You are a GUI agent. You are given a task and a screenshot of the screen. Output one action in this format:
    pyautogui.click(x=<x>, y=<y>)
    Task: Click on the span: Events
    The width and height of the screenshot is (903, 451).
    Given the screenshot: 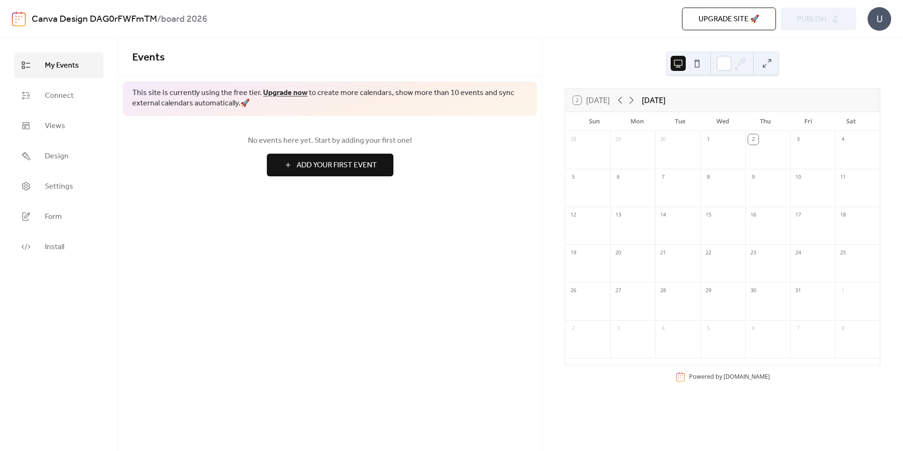 What is the action you would take?
    pyautogui.click(x=148, y=58)
    